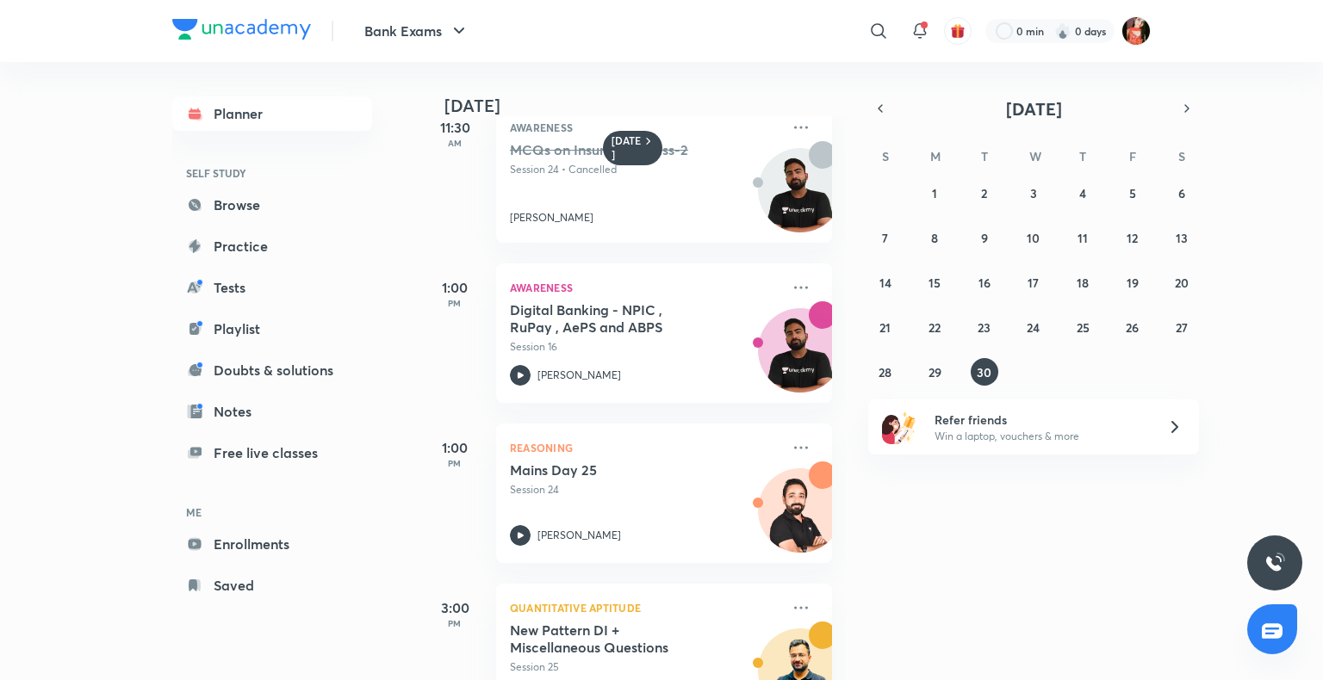 This screenshot has width=1323, height=680. What do you see at coordinates (984, 156) in the screenshot?
I see `abbr: Tuesday` at bounding box center [984, 156].